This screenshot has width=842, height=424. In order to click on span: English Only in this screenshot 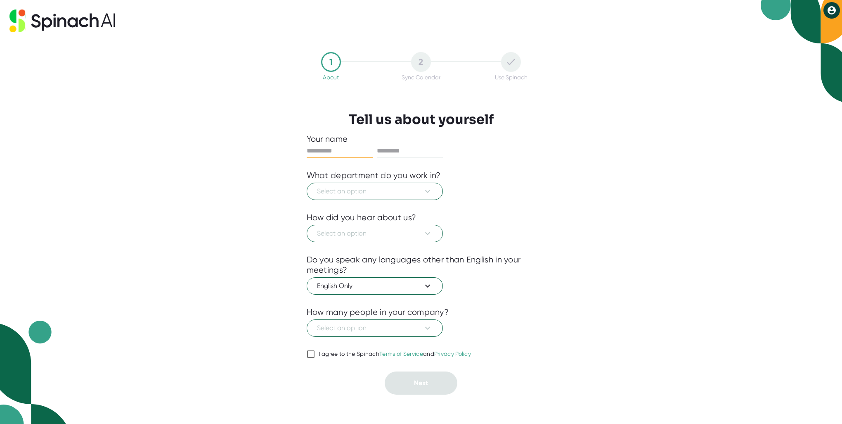, I will do `click(375, 286)`.